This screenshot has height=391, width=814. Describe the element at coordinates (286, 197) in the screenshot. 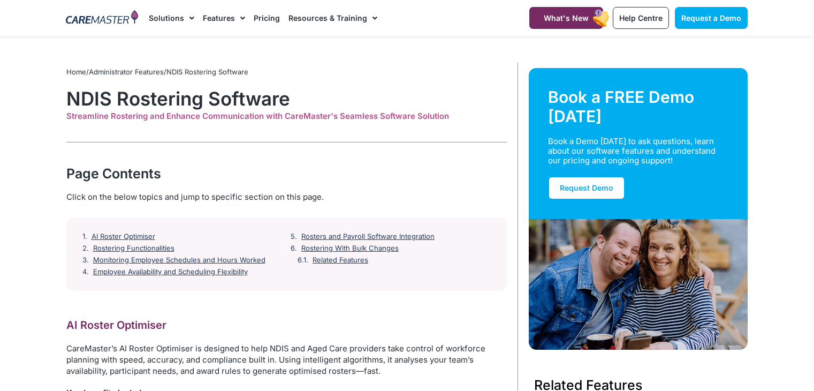

I see `div: Click on the below topics and jump to specific section on this page.` at that location.